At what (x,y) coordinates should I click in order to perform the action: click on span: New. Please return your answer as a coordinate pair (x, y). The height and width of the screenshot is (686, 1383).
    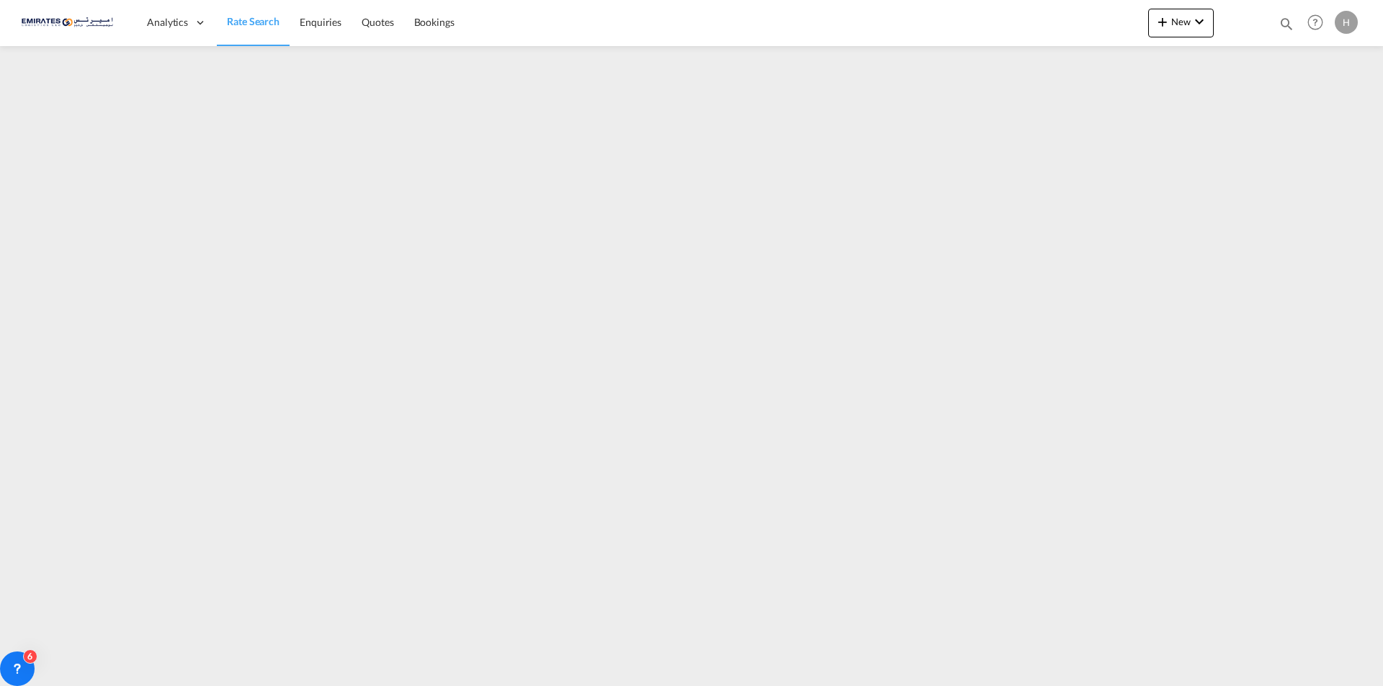
    Looking at the image, I should click on (1180, 22).